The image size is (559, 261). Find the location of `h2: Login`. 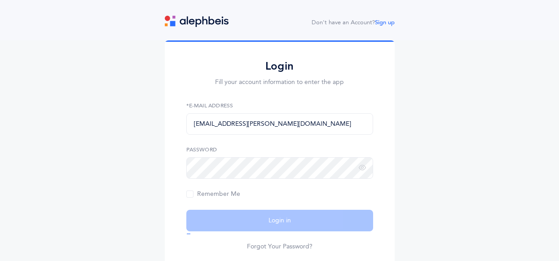

h2: Login is located at coordinates (280, 66).